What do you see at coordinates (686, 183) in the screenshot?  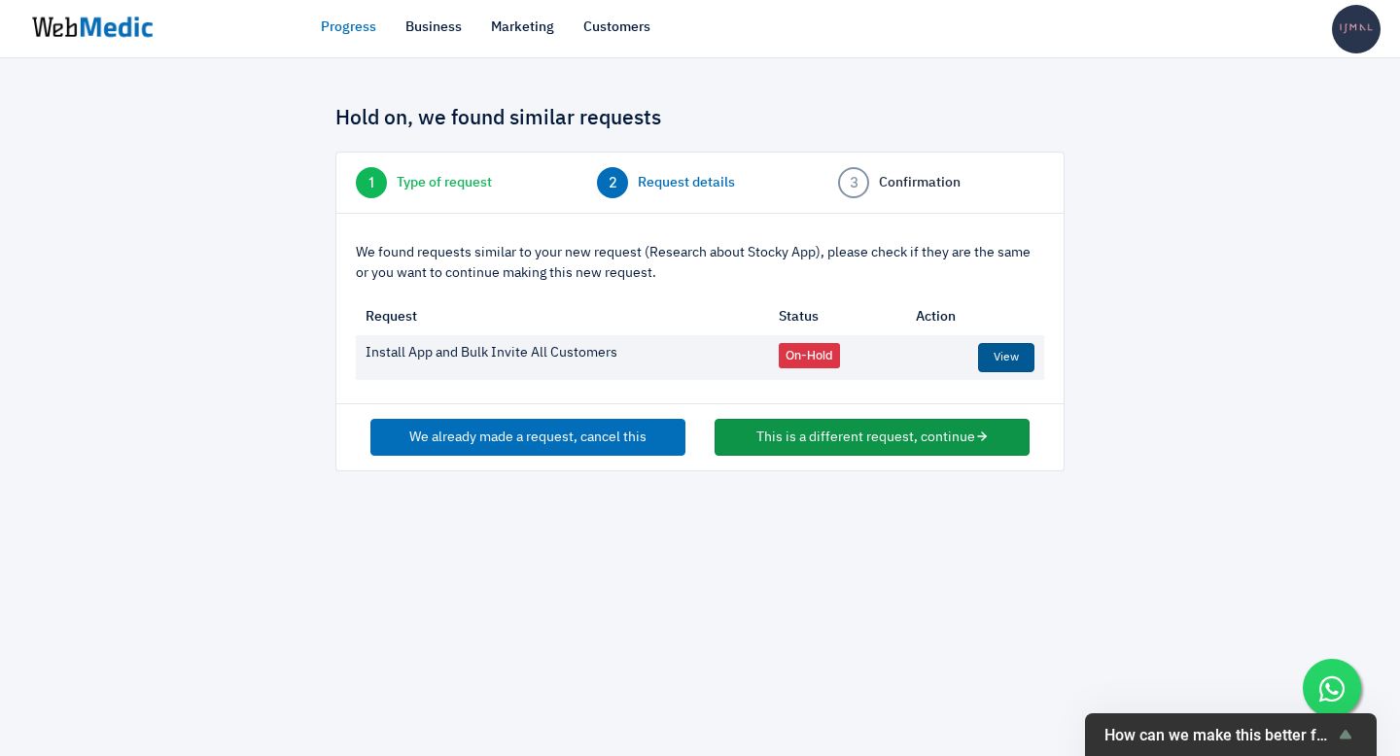 I see `span: Request details` at bounding box center [686, 183].